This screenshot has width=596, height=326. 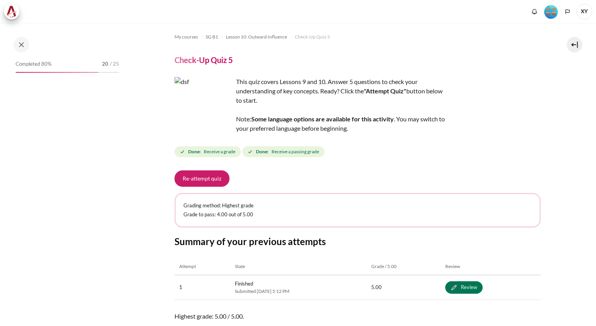 What do you see at coordinates (357, 241) in the screenshot?
I see `h3: Summary of your previous attempts` at bounding box center [357, 241].